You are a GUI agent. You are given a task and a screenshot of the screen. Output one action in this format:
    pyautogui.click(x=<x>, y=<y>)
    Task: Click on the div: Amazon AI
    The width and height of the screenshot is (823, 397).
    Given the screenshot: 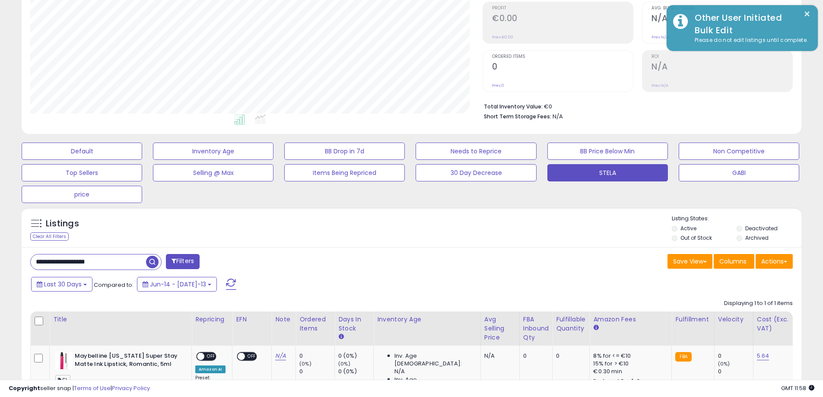 What is the action you would take?
    pyautogui.click(x=210, y=369)
    